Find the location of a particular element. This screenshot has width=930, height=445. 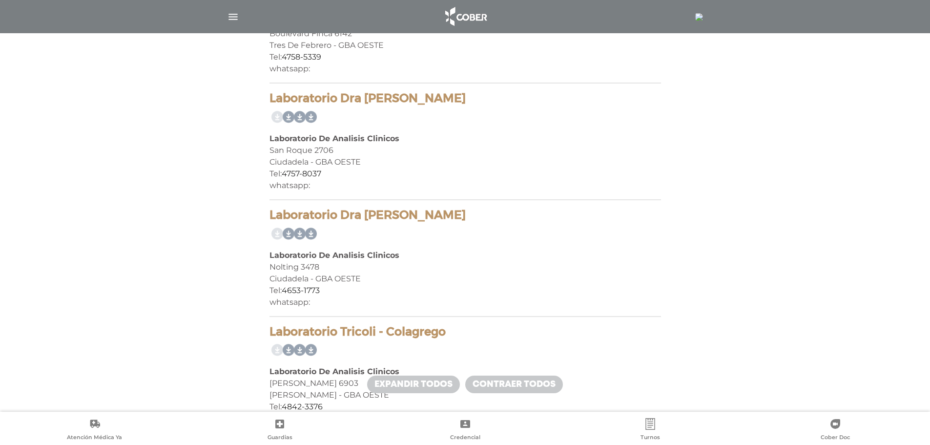

img: logo_cober_home-white.png is located at coordinates (465, 17).